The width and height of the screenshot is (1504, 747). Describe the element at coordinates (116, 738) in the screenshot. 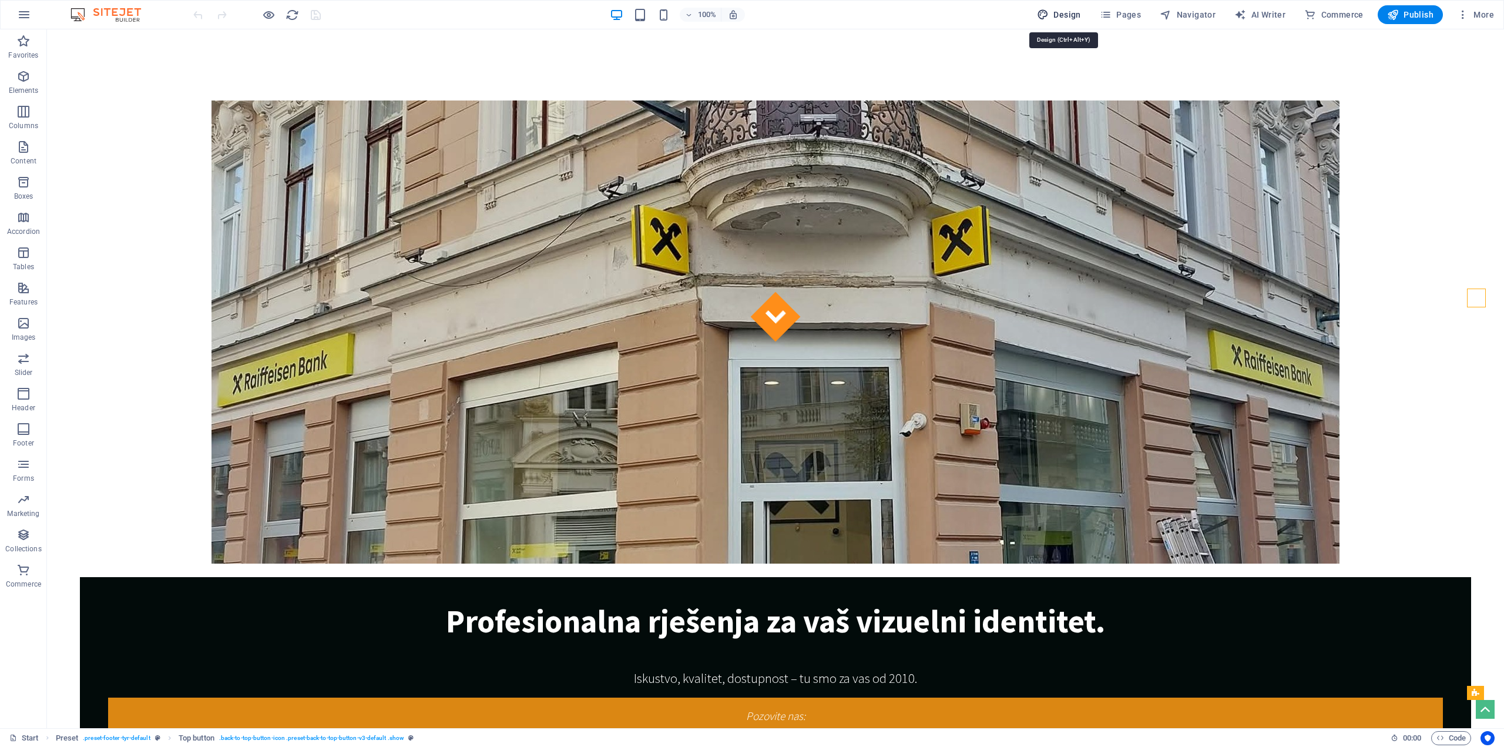

I see `span: . preset-footer-tyr-default` at that location.